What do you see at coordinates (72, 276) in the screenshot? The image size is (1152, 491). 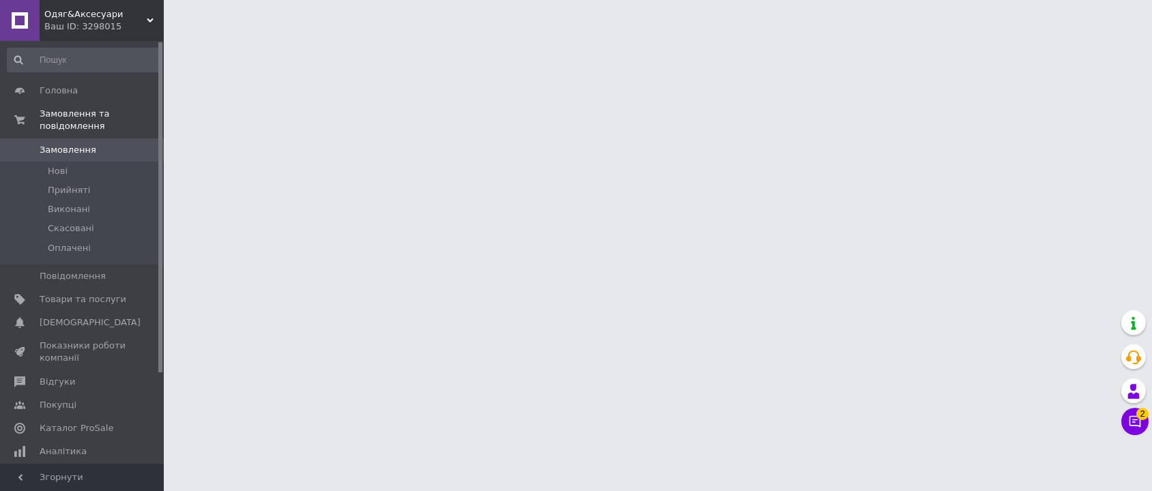 I see `span: Повідомлення` at bounding box center [72, 276].